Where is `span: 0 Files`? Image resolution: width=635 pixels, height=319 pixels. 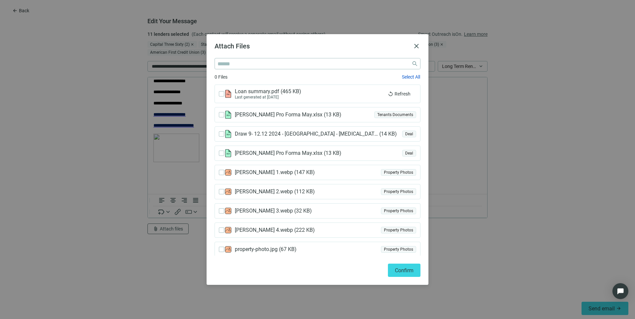 span: 0 Files is located at coordinates (221, 77).